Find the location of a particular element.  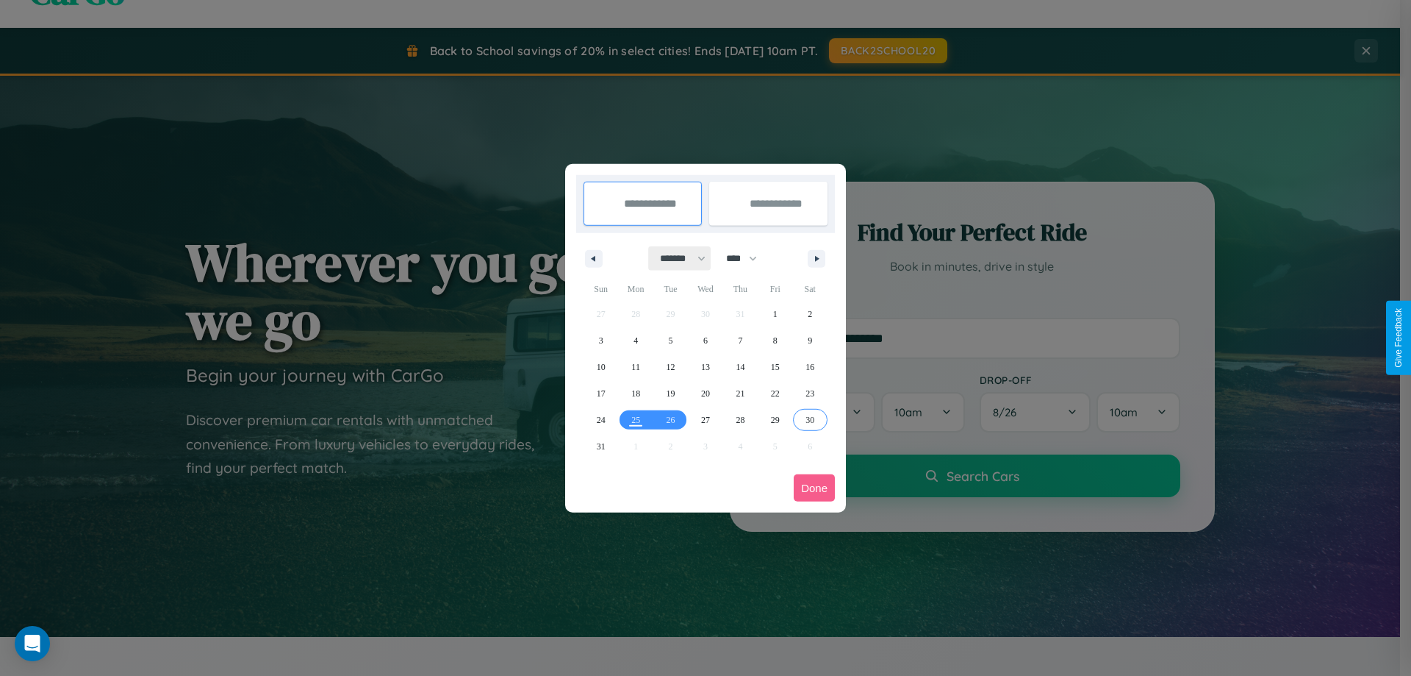

button: 23 is located at coordinates (810, 393).